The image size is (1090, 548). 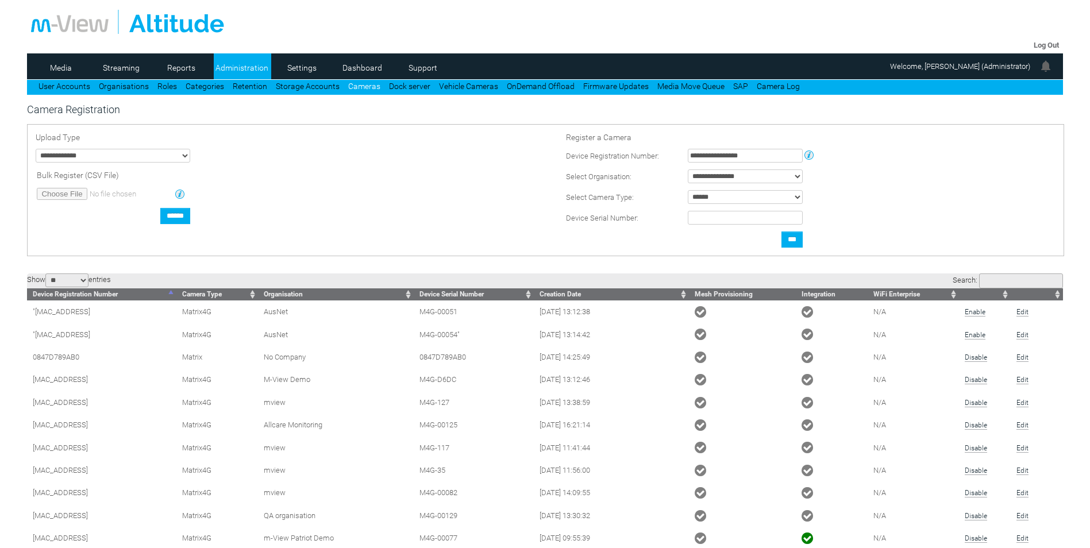 What do you see at coordinates (283, 294) in the screenshot?
I see `span: Organisation` at bounding box center [283, 294].